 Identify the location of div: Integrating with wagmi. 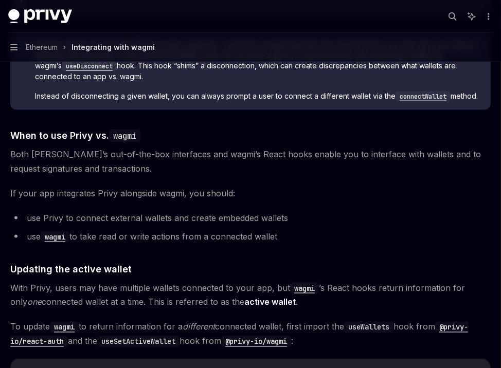
(113, 47).